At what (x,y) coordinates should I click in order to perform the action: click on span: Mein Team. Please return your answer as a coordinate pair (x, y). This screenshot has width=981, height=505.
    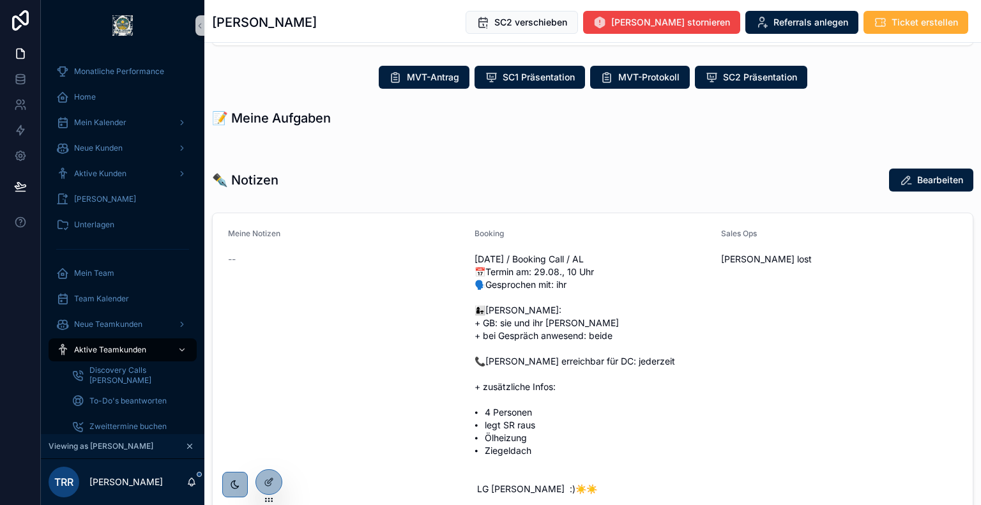
    Looking at the image, I should click on (94, 273).